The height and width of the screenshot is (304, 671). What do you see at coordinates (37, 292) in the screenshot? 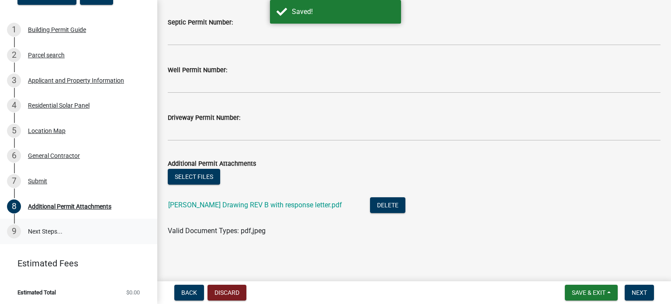
I see `span: Estimated Total` at bounding box center [37, 292].